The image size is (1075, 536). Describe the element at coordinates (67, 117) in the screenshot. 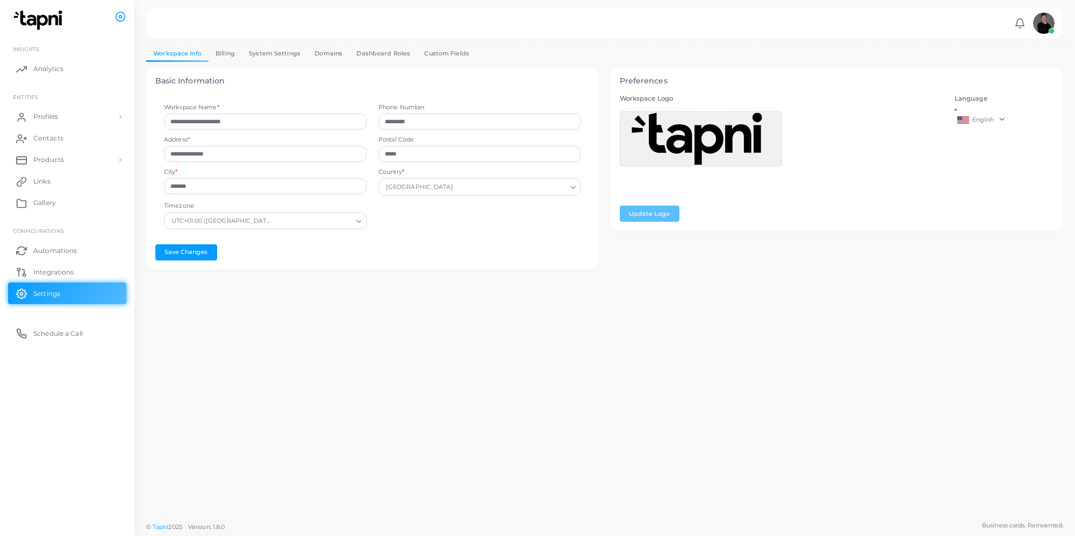

I see `a: Profiles` at that location.